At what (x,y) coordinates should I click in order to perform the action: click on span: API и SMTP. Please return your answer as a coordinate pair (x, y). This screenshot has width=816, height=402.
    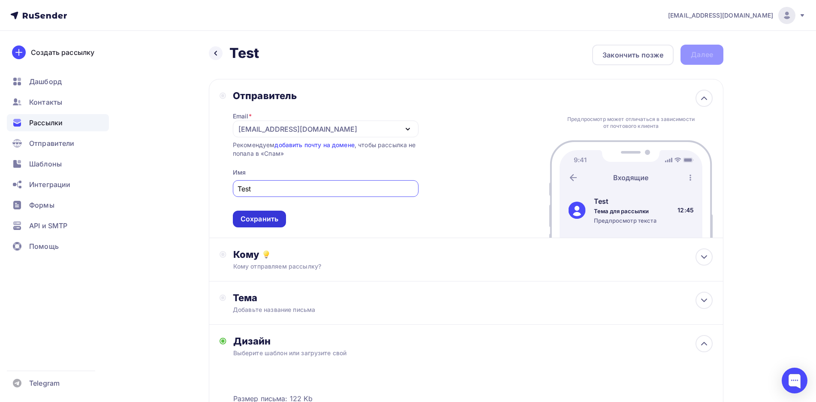
    Looking at the image, I should click on (48, 225).